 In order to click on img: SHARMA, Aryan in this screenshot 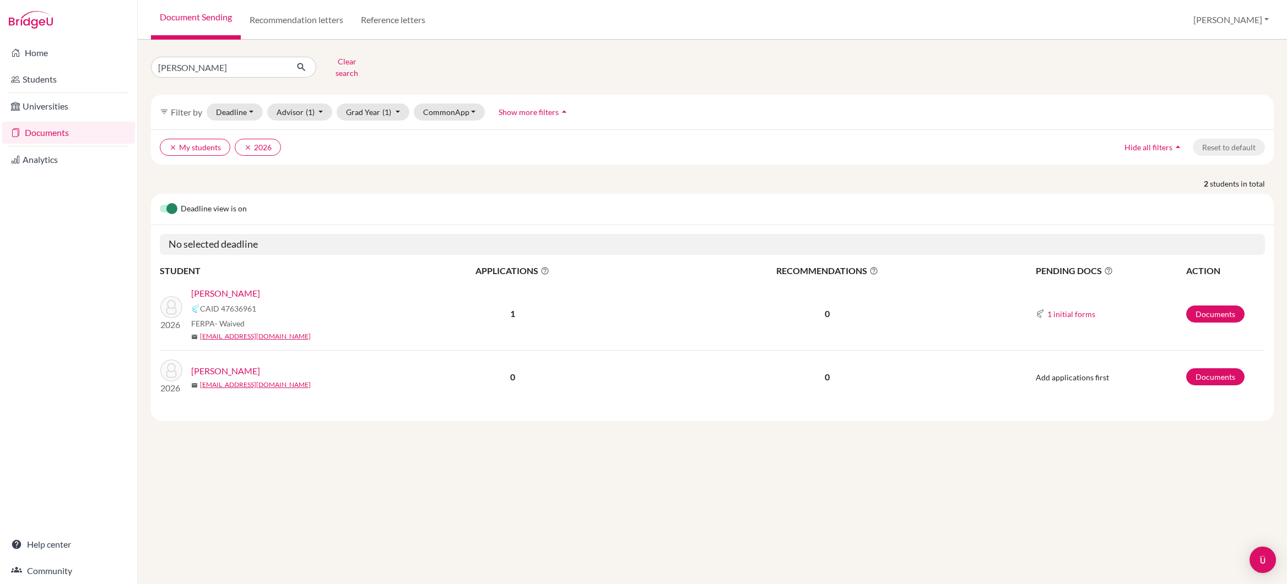, I will do `click(171, 307)`.